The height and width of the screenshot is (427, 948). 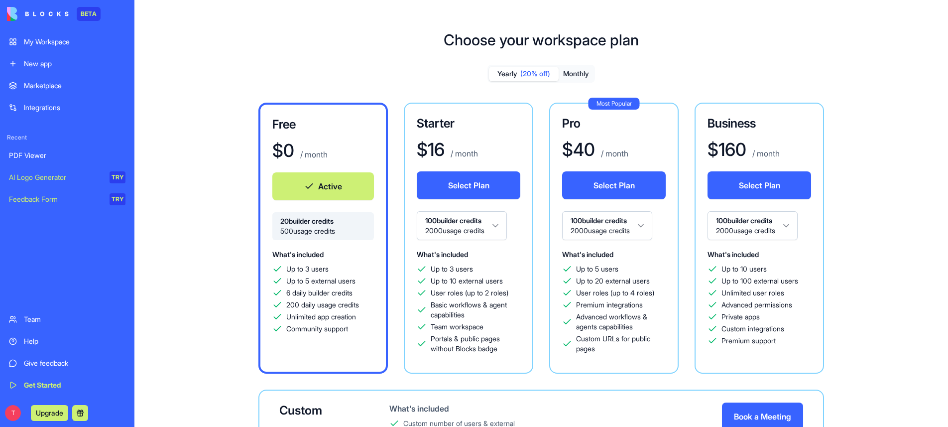 What do you see at coordinates (576, 74) in the screenshot?
I see `button: Monthly` at bounding box center [576, 74].